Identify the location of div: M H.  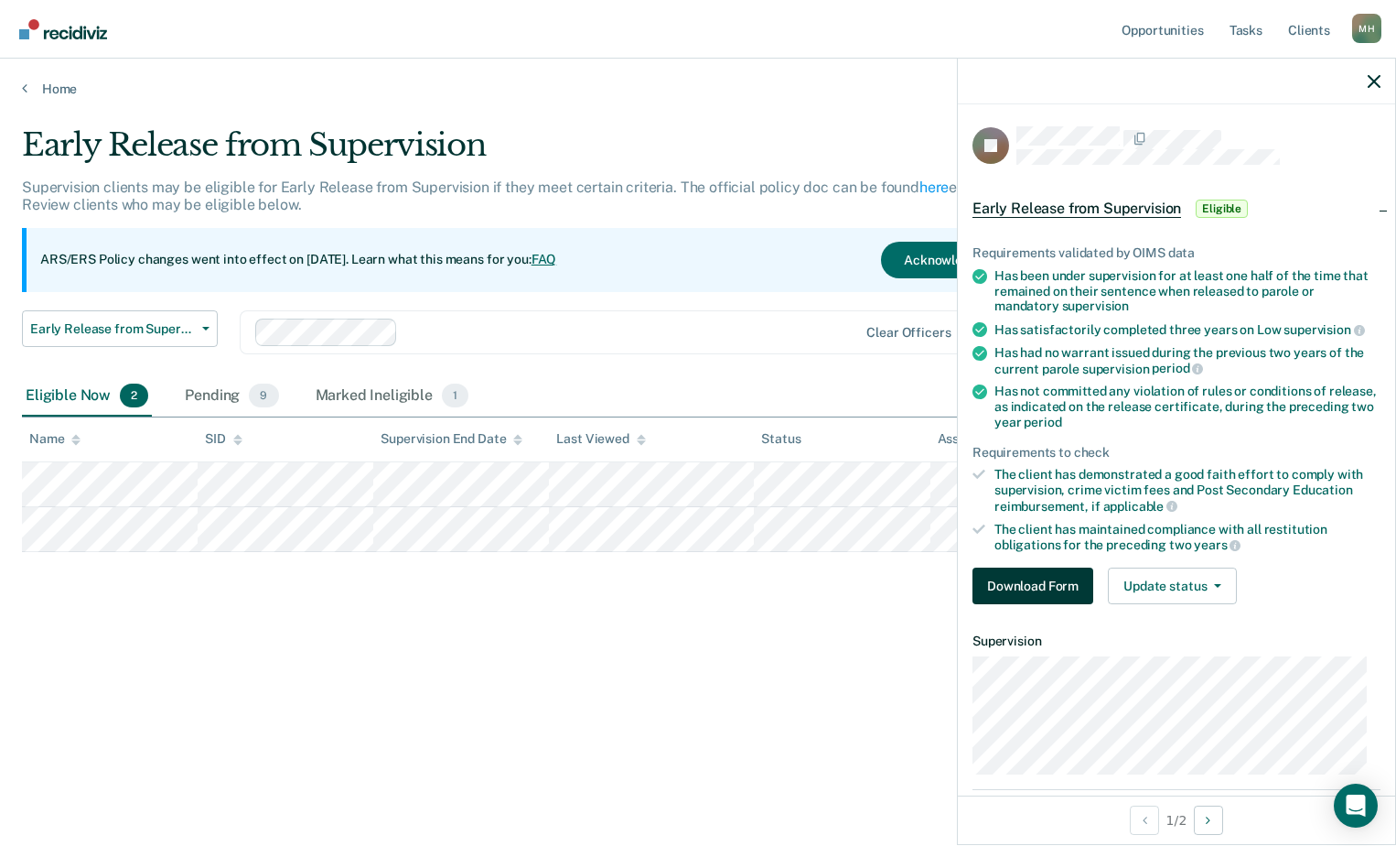
(1367, 28).